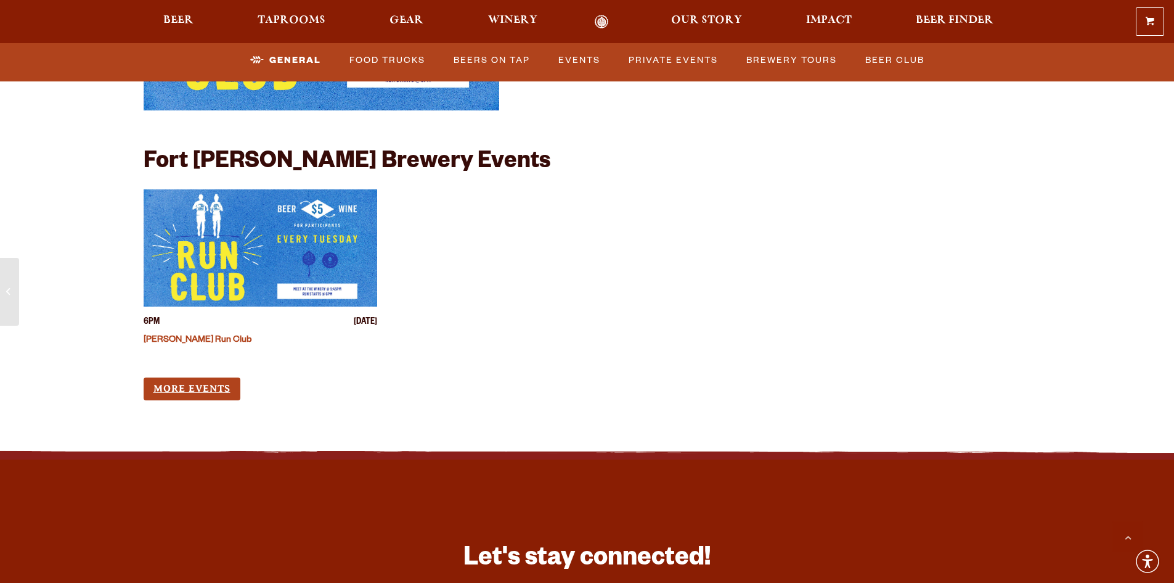 Image resolution: width=1174 pixels, height=583 pixels. What do you see at coordinates (292, 20) in the screenshot?
I see `span: Taprooms` at bounding box center [292, 20].